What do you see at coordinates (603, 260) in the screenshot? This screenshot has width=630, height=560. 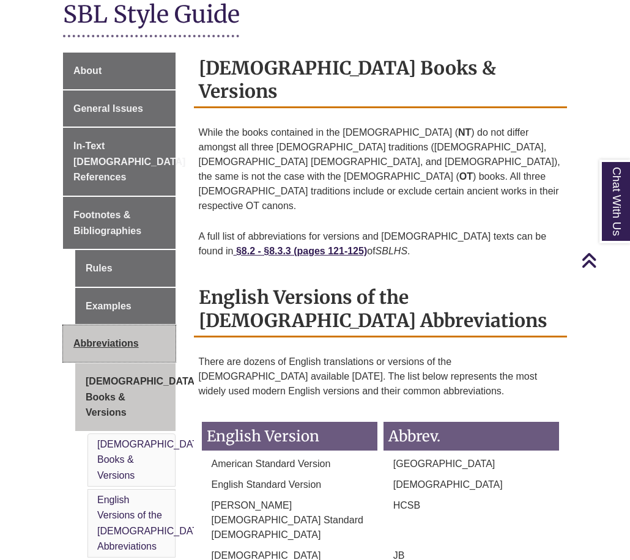 I see `a: Back to Top` at bounding box center [603, 260].